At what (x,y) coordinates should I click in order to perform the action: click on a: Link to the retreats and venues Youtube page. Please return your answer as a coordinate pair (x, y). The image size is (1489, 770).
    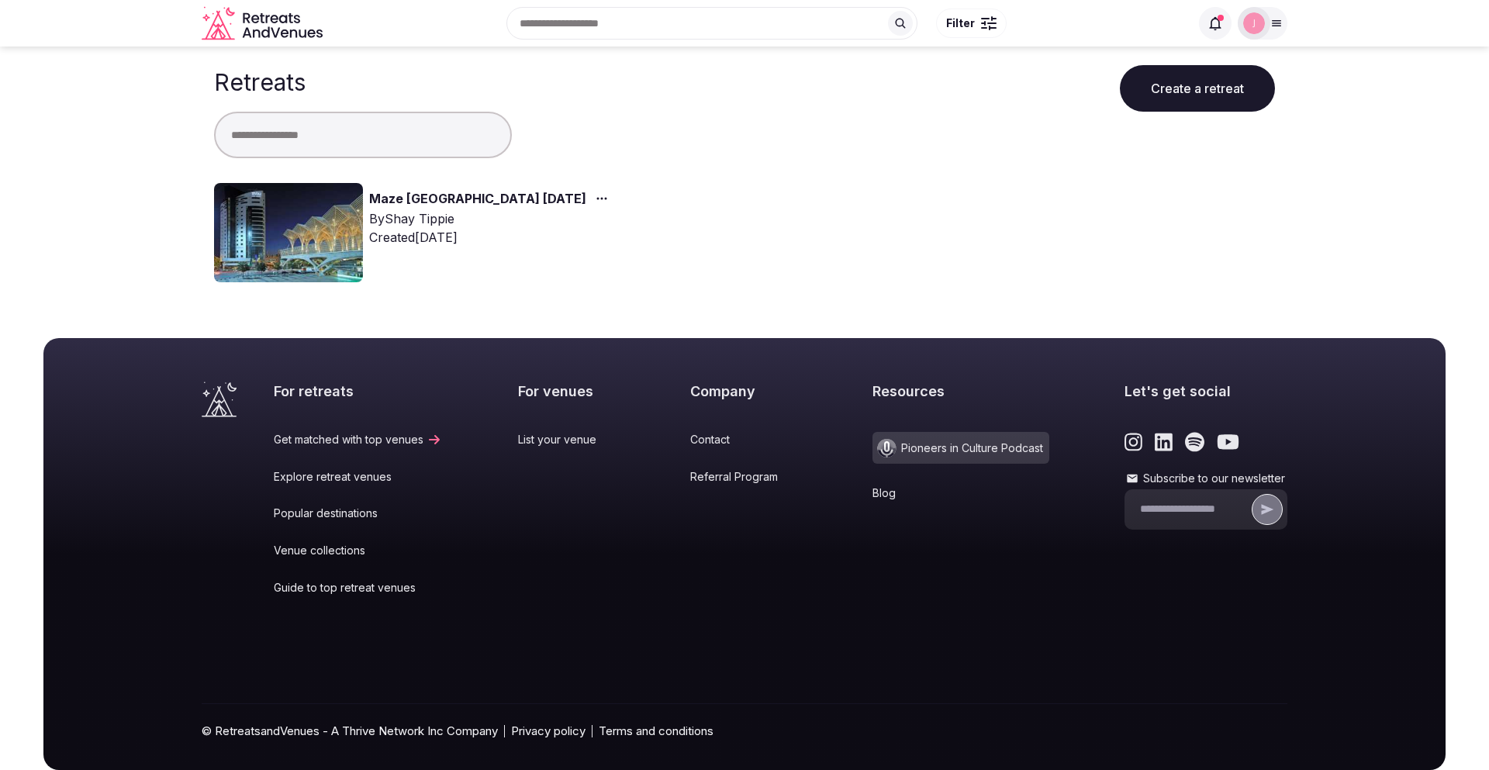
    Looking at the image, I should click on (1228, 442).